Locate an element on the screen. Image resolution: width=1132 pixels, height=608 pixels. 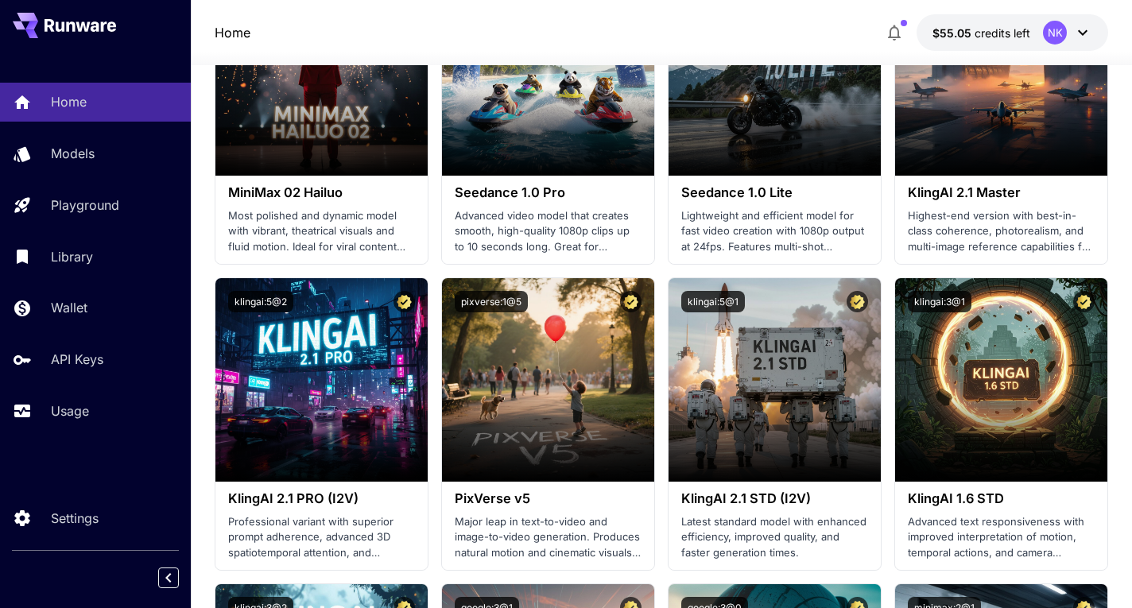
p: Lightweight and efficient model for fast video creation with 1080p output at 24fps. Features mult... is located at coordinates (775, 231).